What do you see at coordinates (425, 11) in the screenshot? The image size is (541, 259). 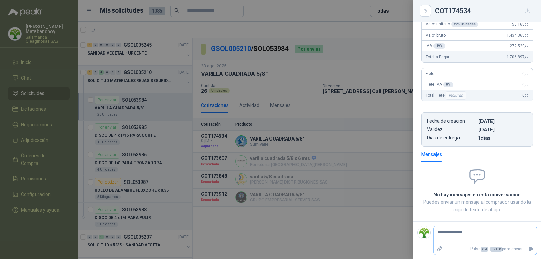 I see `button: Close` at bounding box center [425, 11].